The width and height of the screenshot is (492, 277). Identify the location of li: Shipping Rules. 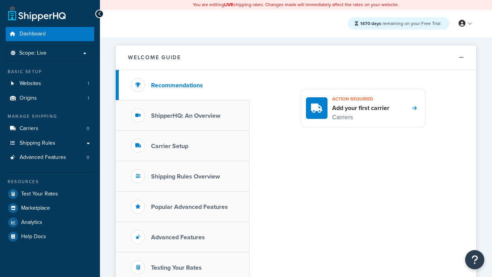
(50, 143).